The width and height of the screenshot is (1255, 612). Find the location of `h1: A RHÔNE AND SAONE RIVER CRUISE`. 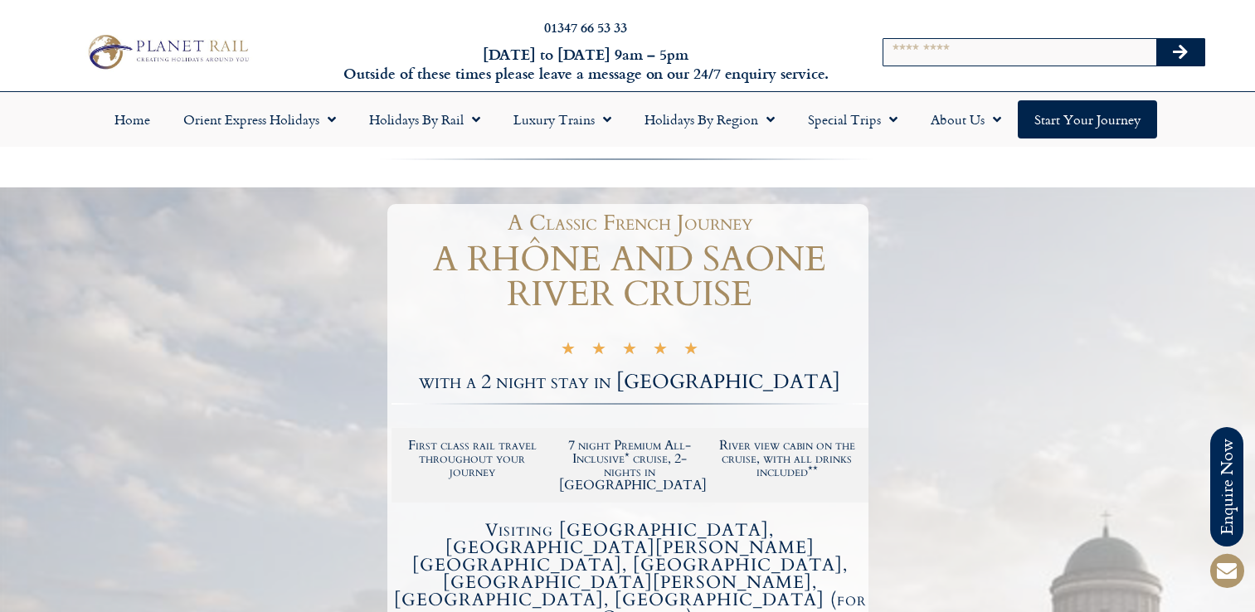

h1: A RHÔNE AND SAONE RIVER CRUISE is located at coordinates (629, 277).